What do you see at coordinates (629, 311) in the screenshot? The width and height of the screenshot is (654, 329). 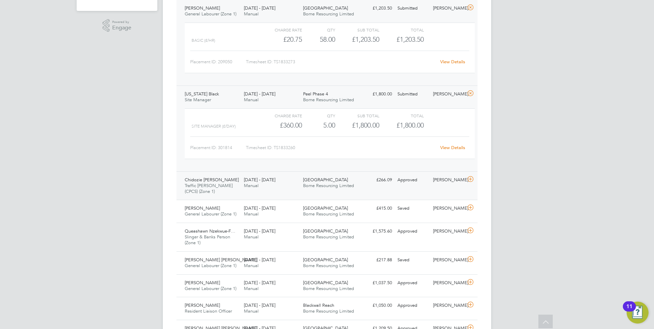 I see `div: 11` at bounding box center [629, 311].